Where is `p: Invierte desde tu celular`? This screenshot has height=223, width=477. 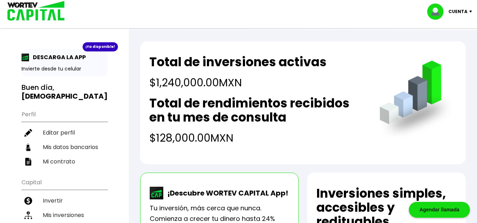 p: Invierte desde tu celular is located at coordinates (64, 69).